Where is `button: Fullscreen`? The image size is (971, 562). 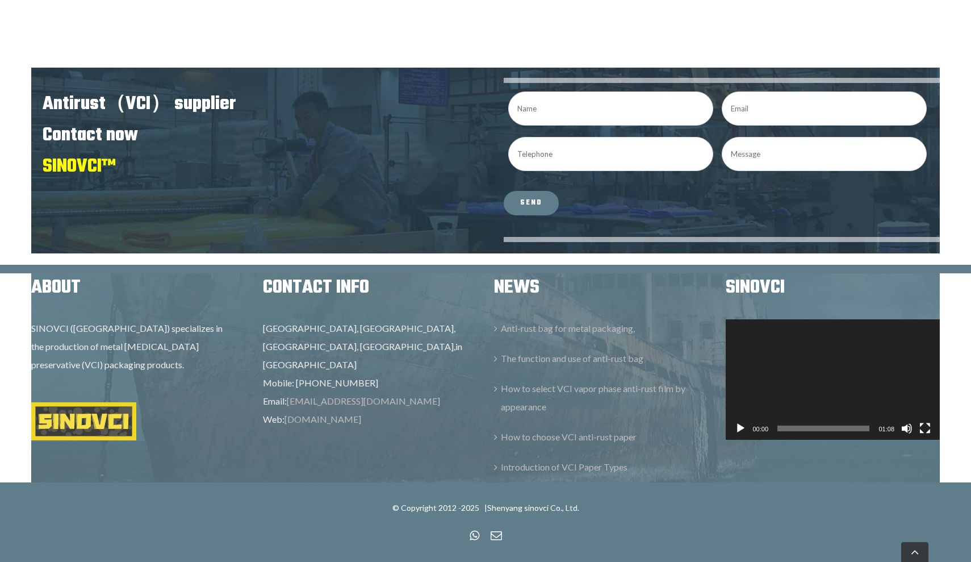 button: Fullscreen is located at coordinates (925, 428).